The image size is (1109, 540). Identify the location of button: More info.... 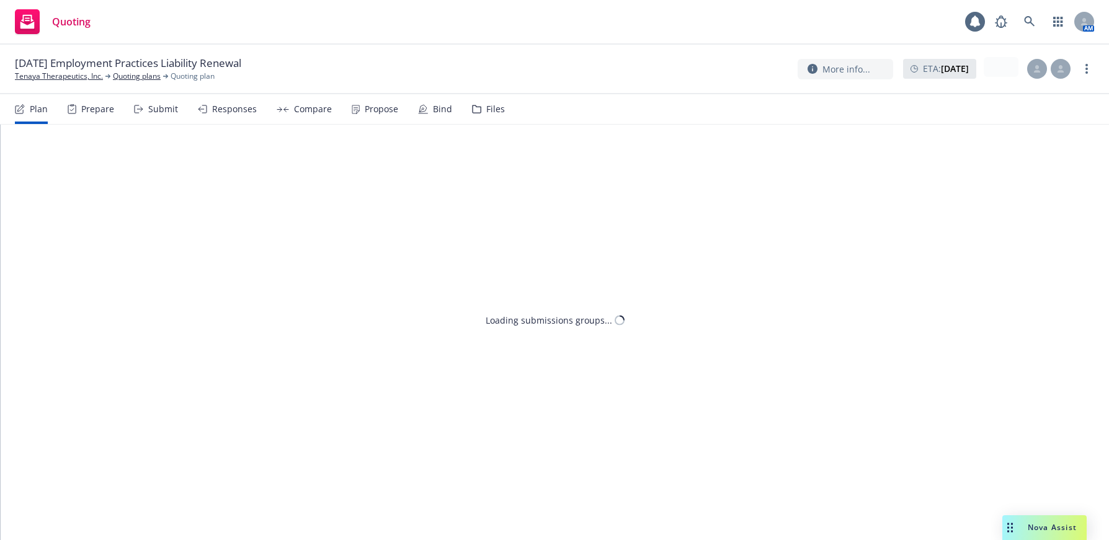
(845, 69).